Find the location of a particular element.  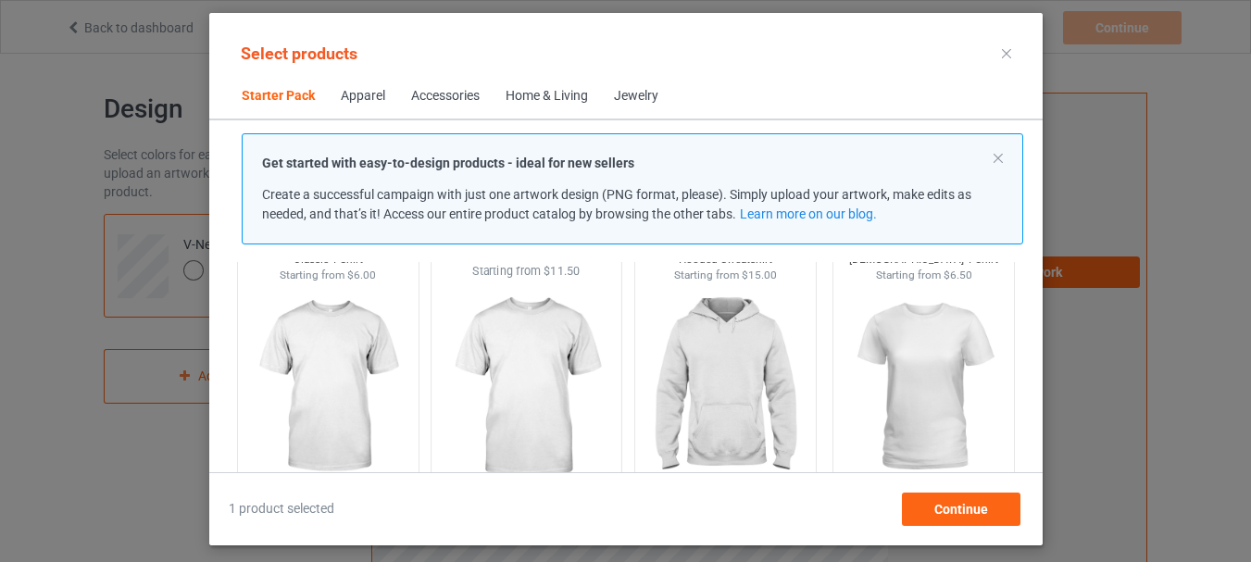

span: $6.50 is located at coordinates (956, 275).